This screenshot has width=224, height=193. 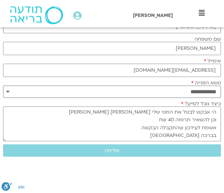 I want to click on img: תודעה בריאה, so click(x=37, y=15).